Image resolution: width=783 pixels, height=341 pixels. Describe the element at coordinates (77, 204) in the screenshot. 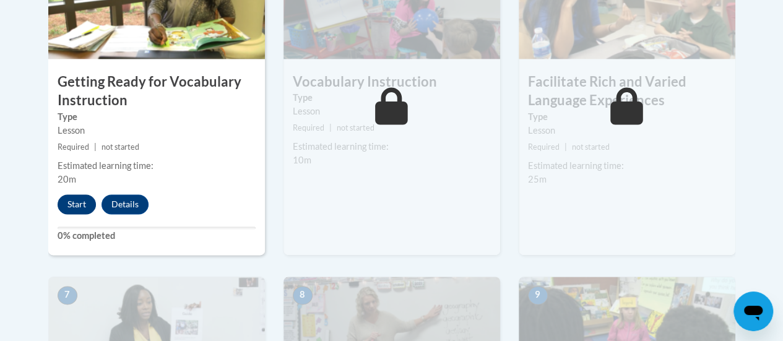

I see `button: Start` at that location.